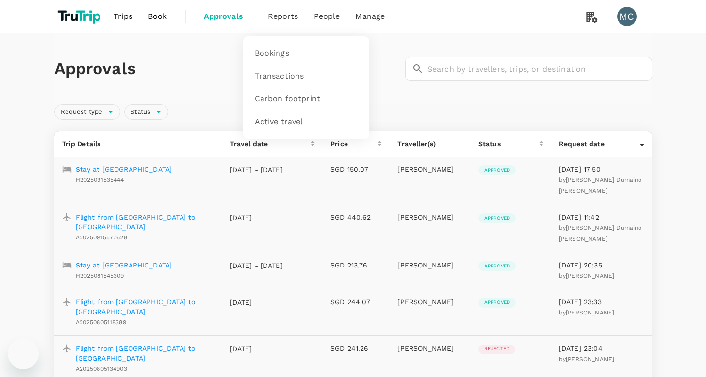 The width and height of the screenshot is (706, 377). What do you see at coordinates (356, 169) in the screenshot?
I see `p: SGD 150.07` at bounding box center [356, 169].